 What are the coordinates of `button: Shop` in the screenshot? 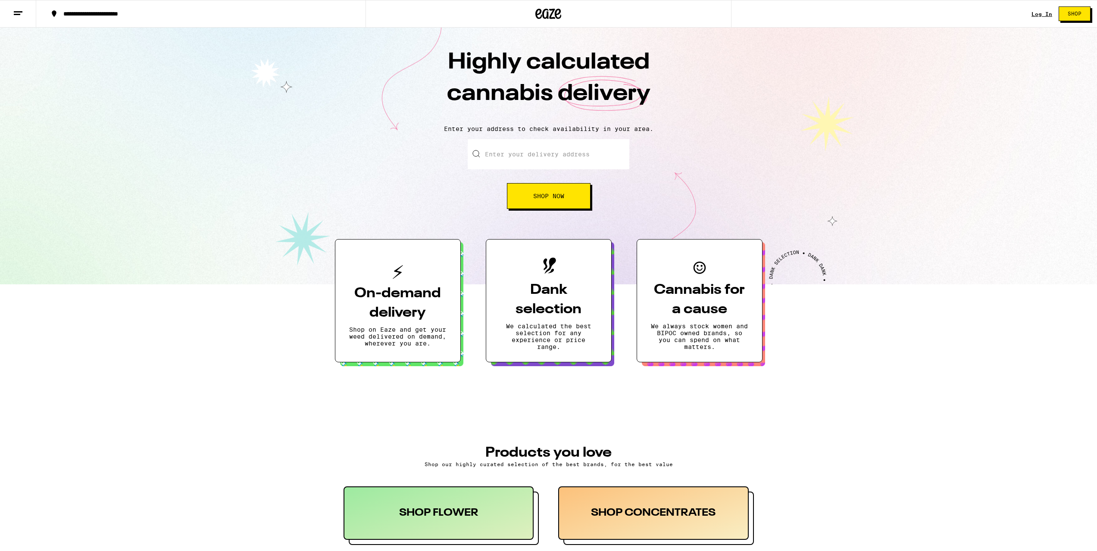 It's located at (1075, 14).